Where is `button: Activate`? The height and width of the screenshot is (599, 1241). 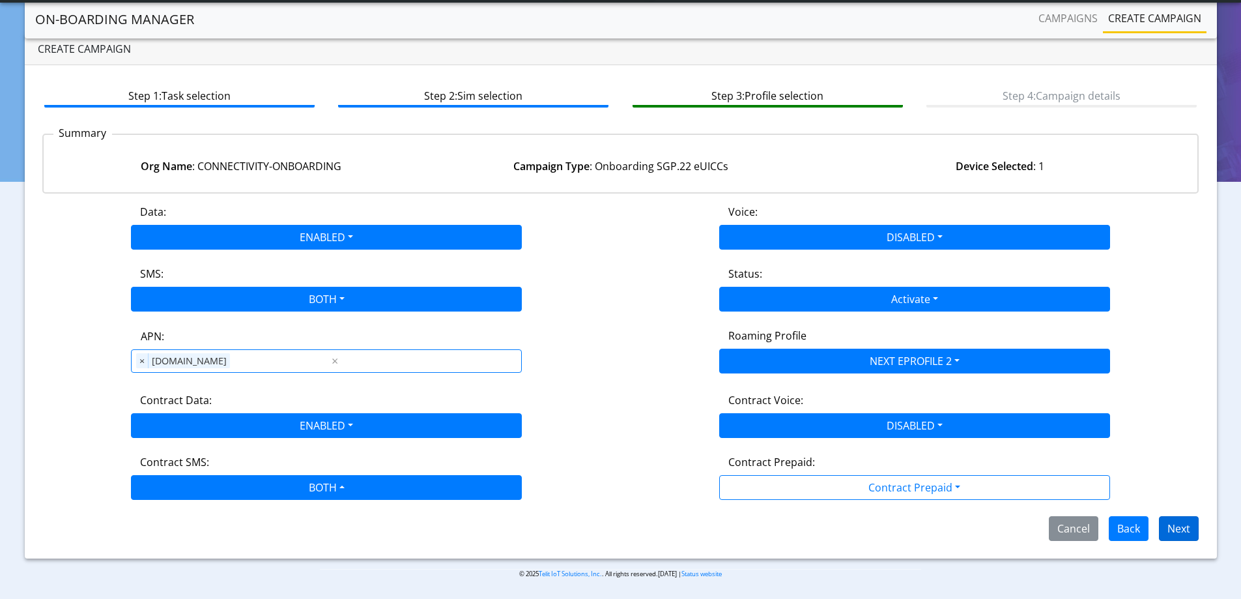
button: Activate is located at coordinates (914, 299).